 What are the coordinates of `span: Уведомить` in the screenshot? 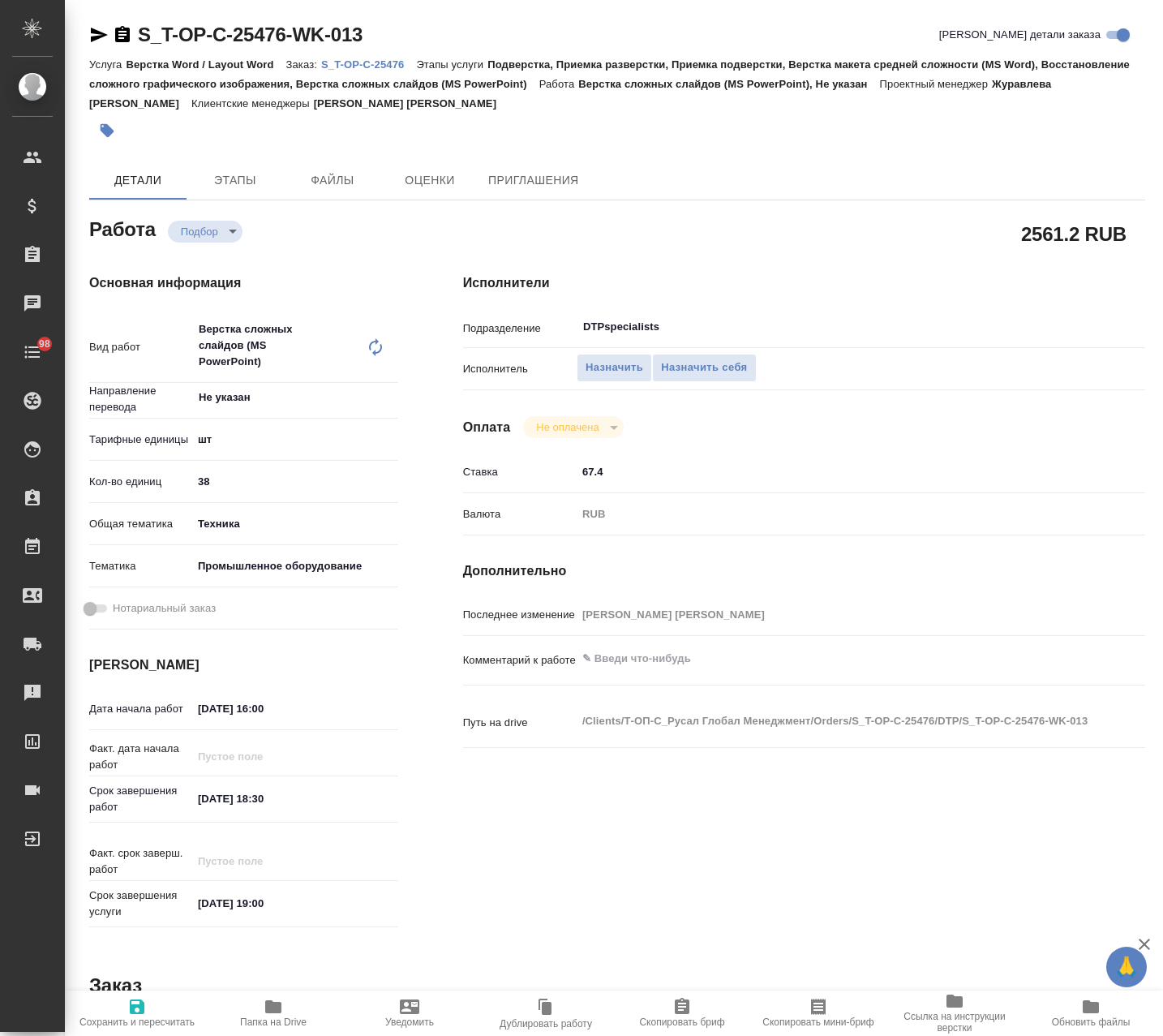 It's located at (410, 1022).